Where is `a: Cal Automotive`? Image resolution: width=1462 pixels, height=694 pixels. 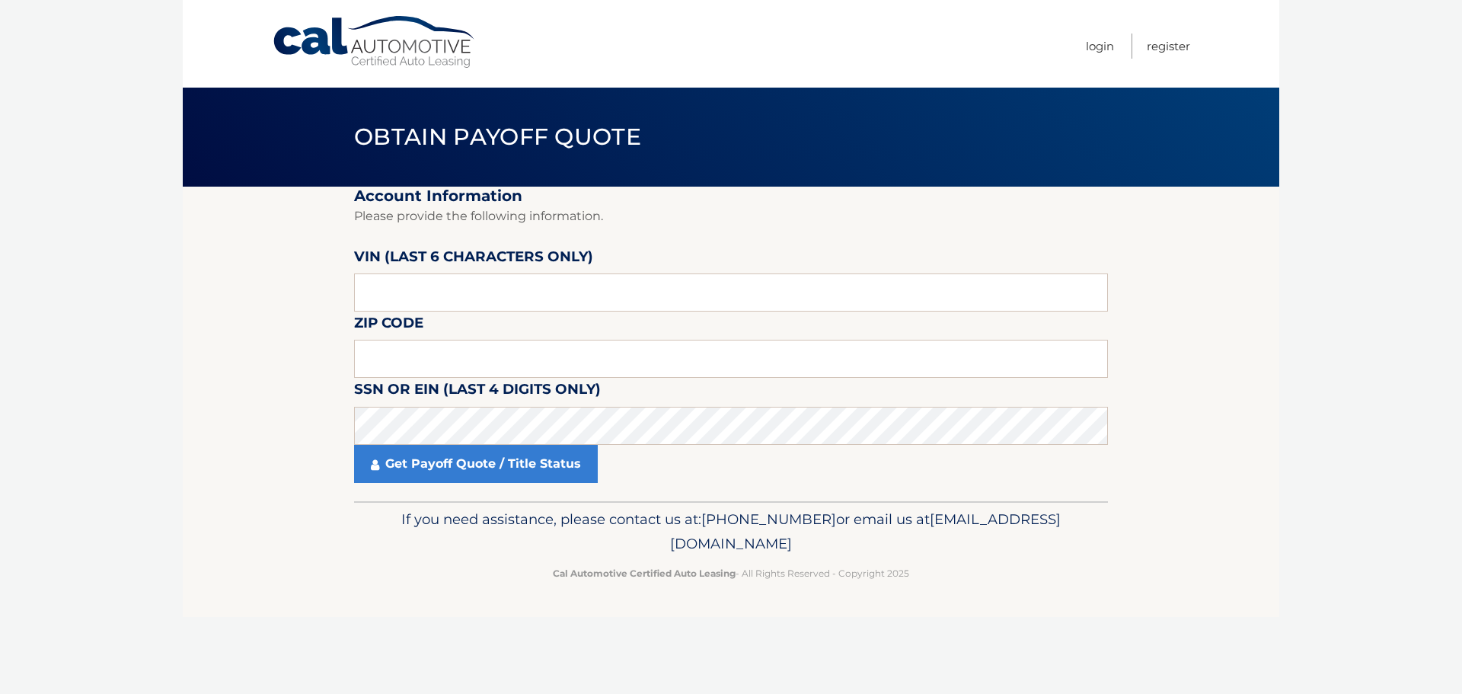 a: Cal Automotive is located at coordinates (375, 42).